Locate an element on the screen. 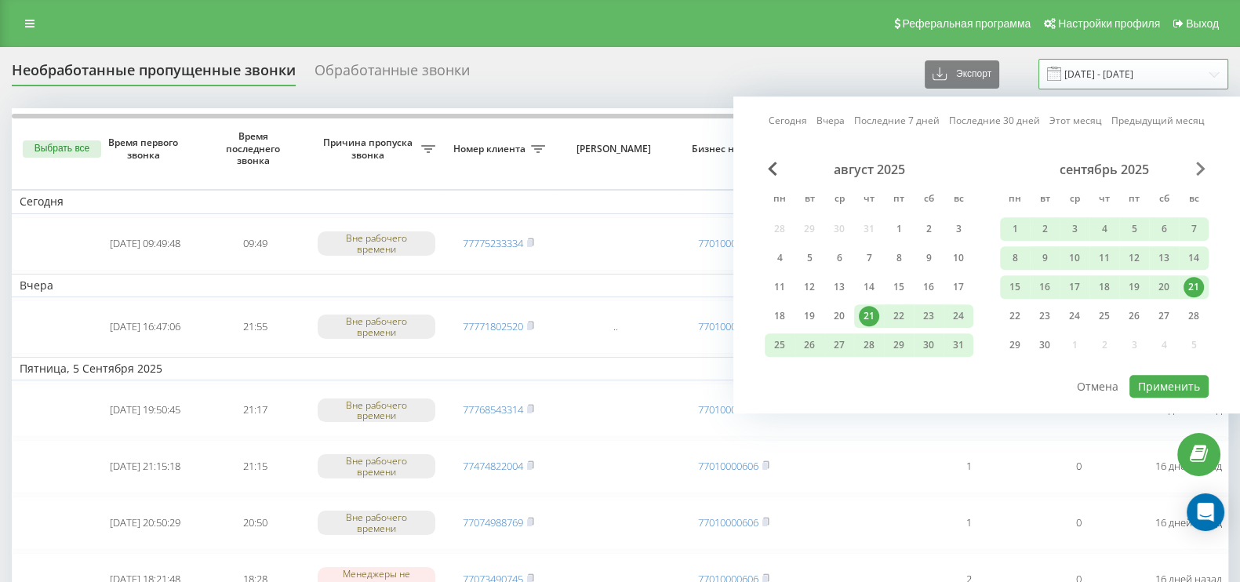  div: пн 15 сент. 2025 г. is located at coordinates (1015, 287).